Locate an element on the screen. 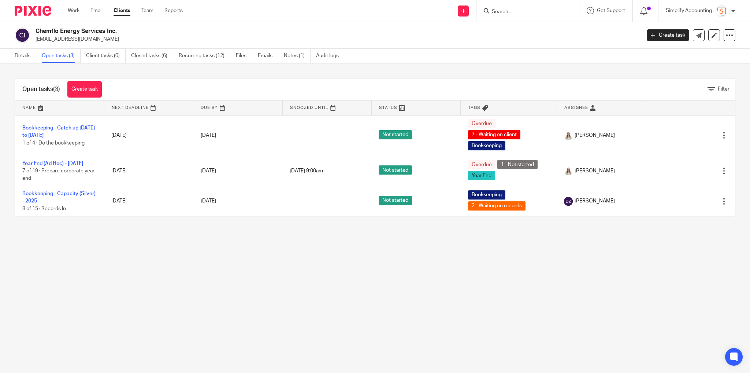 The height and width of the screenshot is (373, 750). a: Email is located at coordinates (96, 11).